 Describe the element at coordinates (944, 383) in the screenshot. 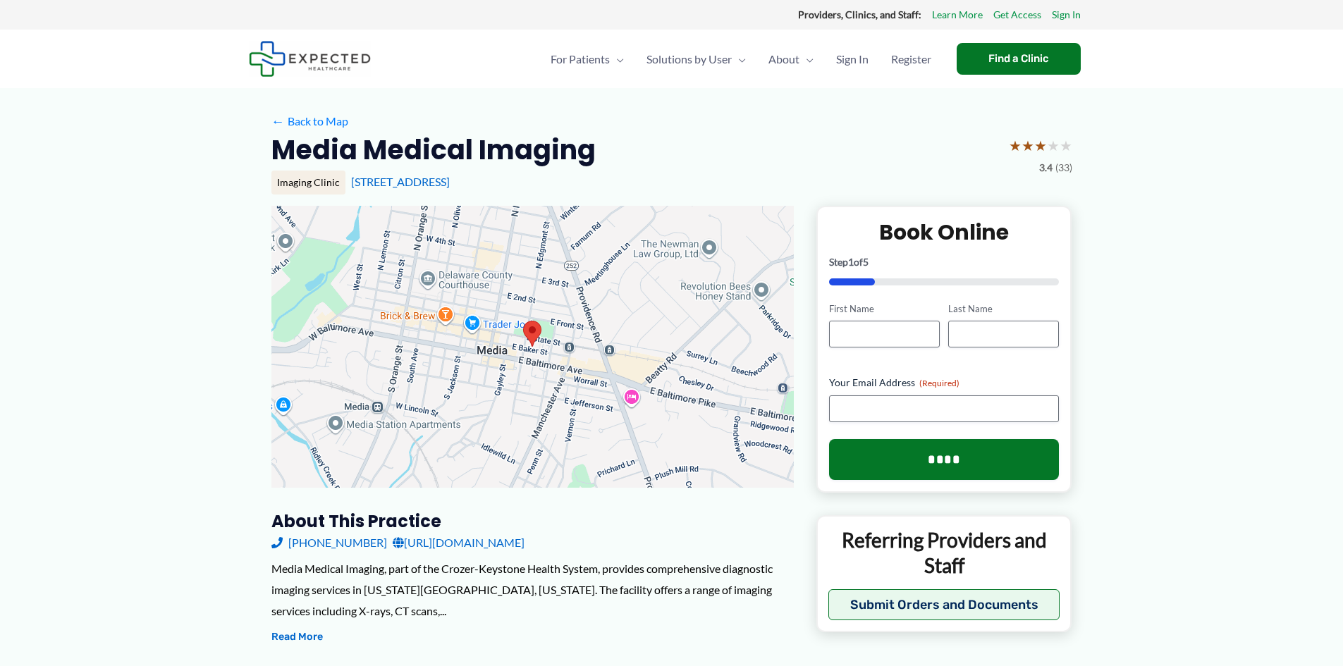

I see `label: Your Email Address` at that location.